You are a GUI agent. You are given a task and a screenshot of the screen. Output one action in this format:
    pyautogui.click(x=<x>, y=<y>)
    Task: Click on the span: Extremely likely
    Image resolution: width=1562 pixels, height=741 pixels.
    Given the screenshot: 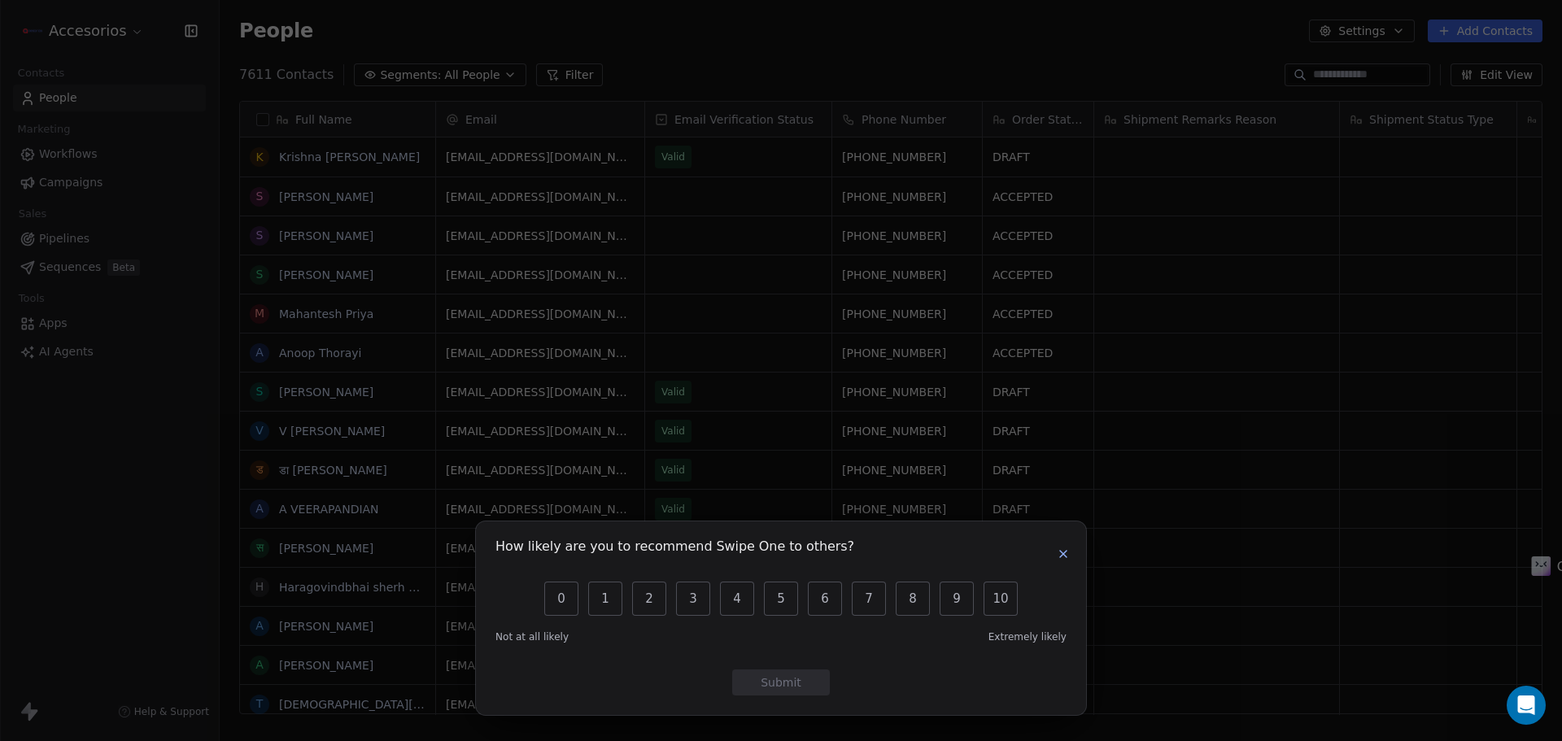 What is the action you would take?
    pyautogui.click(x=1028, y=637)
    